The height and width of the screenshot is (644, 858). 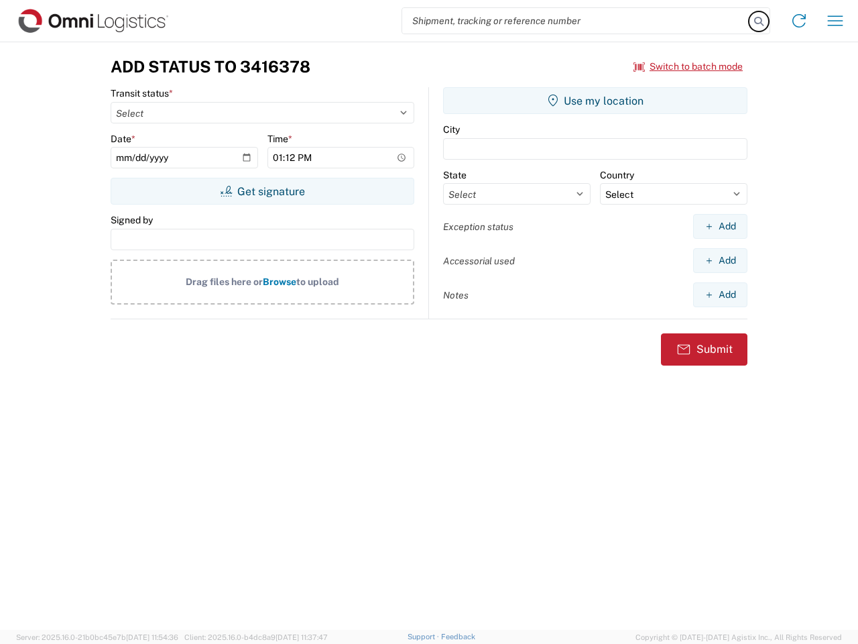 What do you see at coordinates (576, 21) in the screenshot?
I see `input: Shipment, tracking or reference number` at bounding box center [576, 21].